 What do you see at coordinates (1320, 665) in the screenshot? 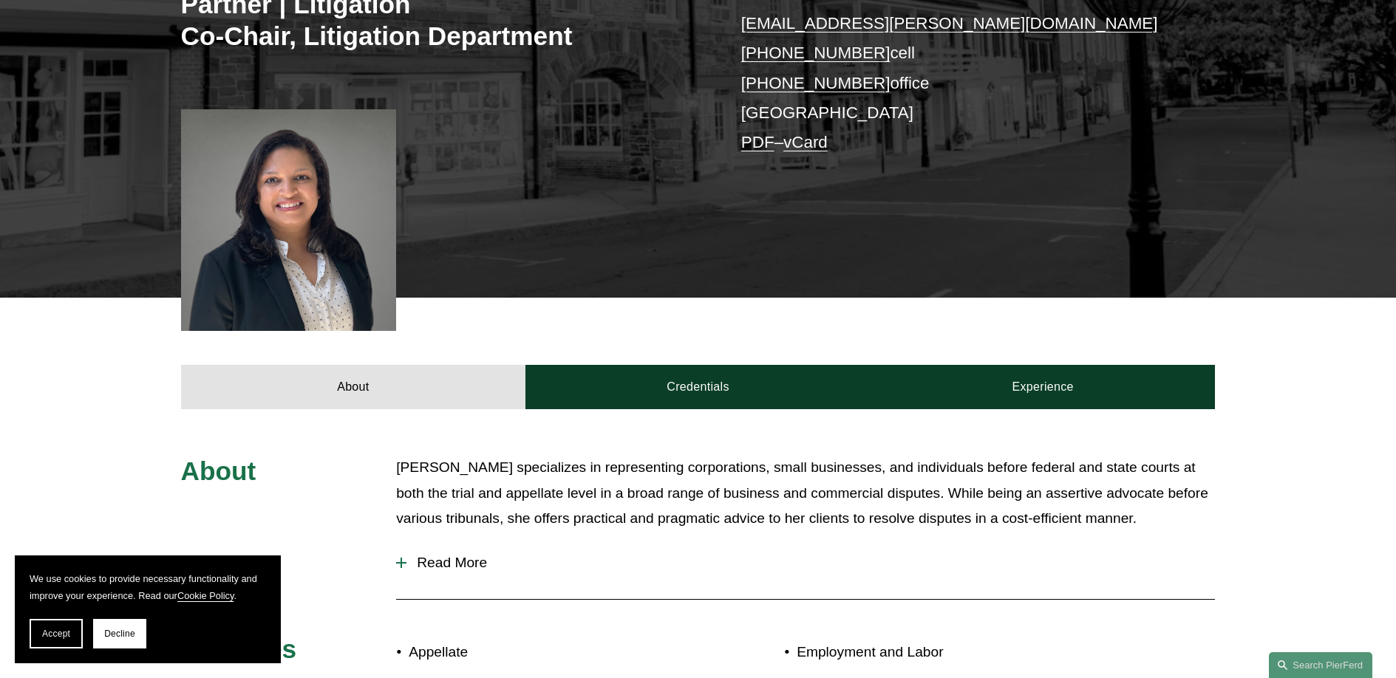
I see `a: Search this site` at bounding box center [1320, 665].